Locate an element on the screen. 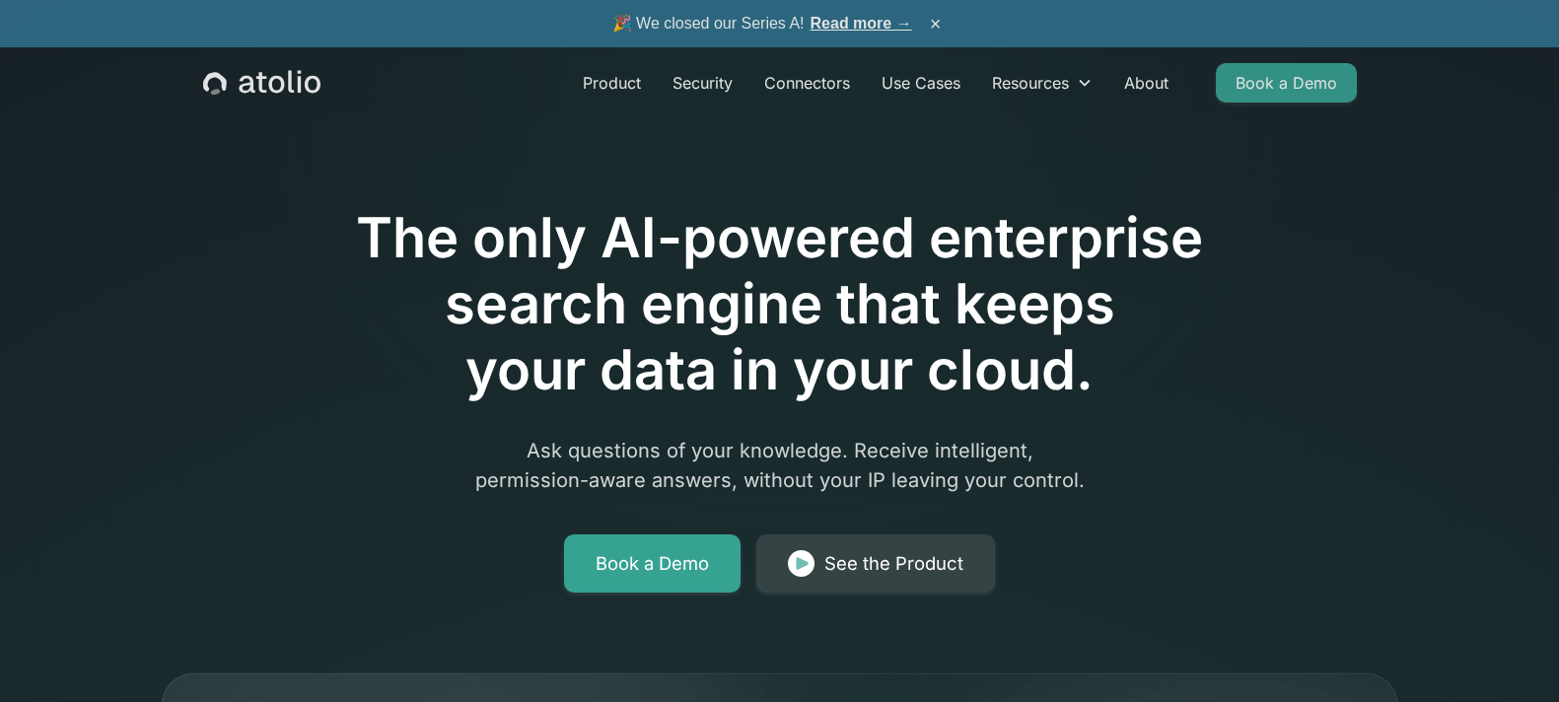 Image resolution: width=1559 pixels, height=702 pixels. h1: The only AI-powered enterprise search engine that keeps your data in your cloud. is located at coordinates (780, 305).